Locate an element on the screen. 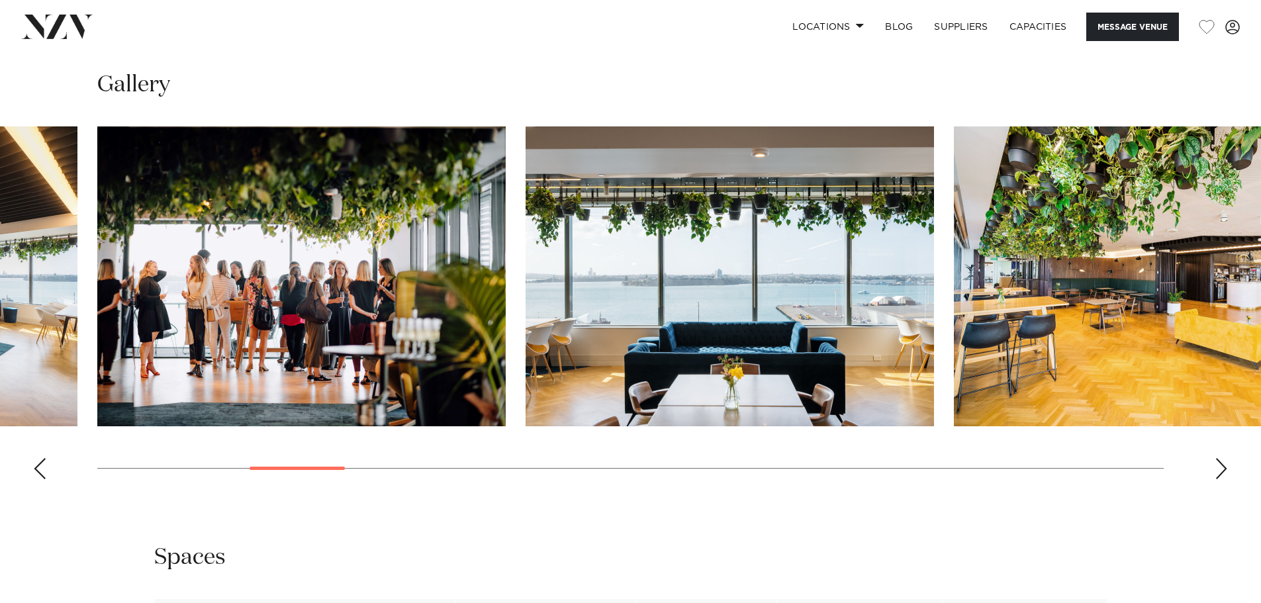 This screenshot has height=603, width=1261. h2: Spaces is located at coordinates (190, 557).